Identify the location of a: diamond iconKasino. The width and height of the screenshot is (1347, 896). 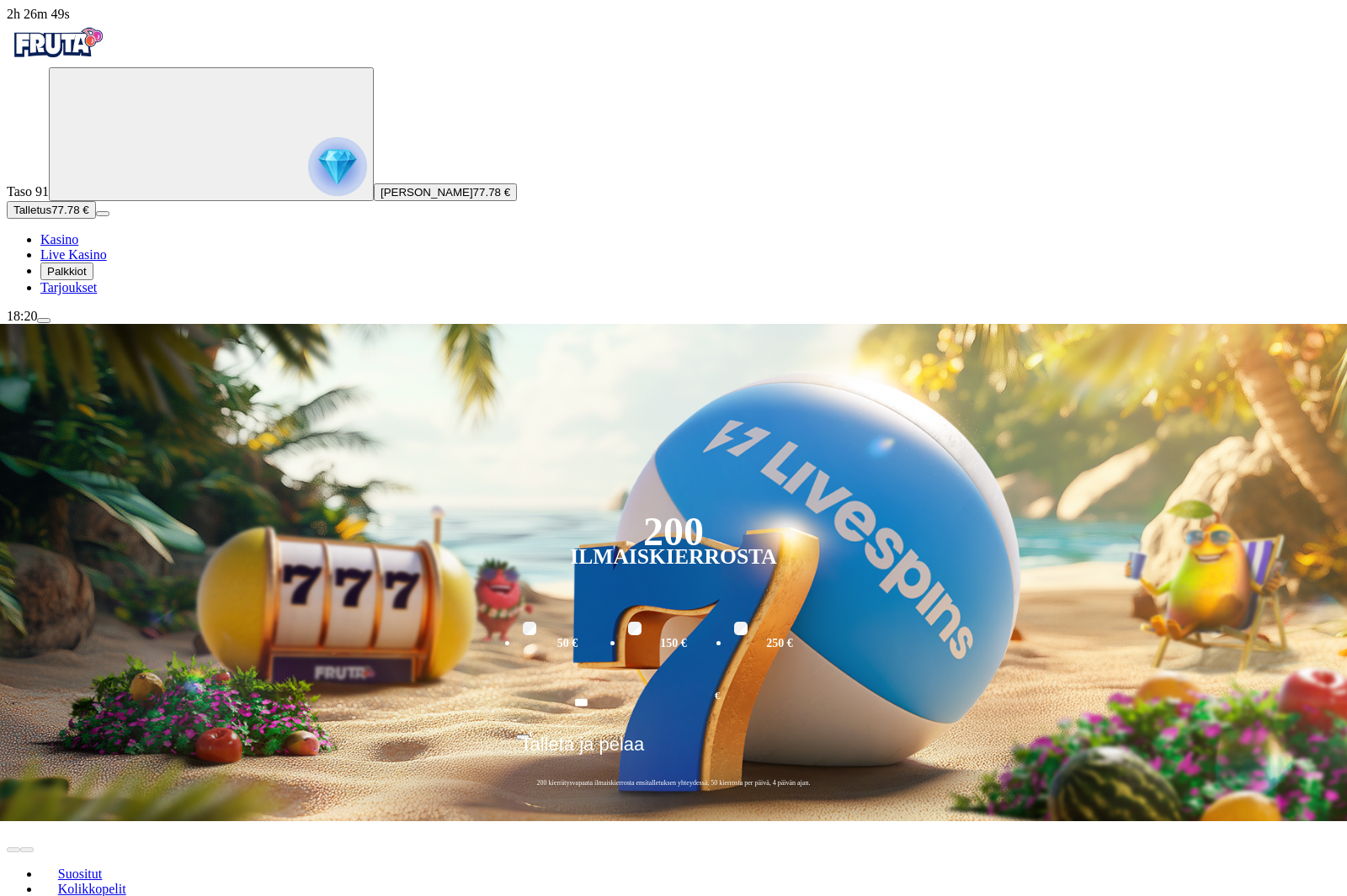
(59, 239).